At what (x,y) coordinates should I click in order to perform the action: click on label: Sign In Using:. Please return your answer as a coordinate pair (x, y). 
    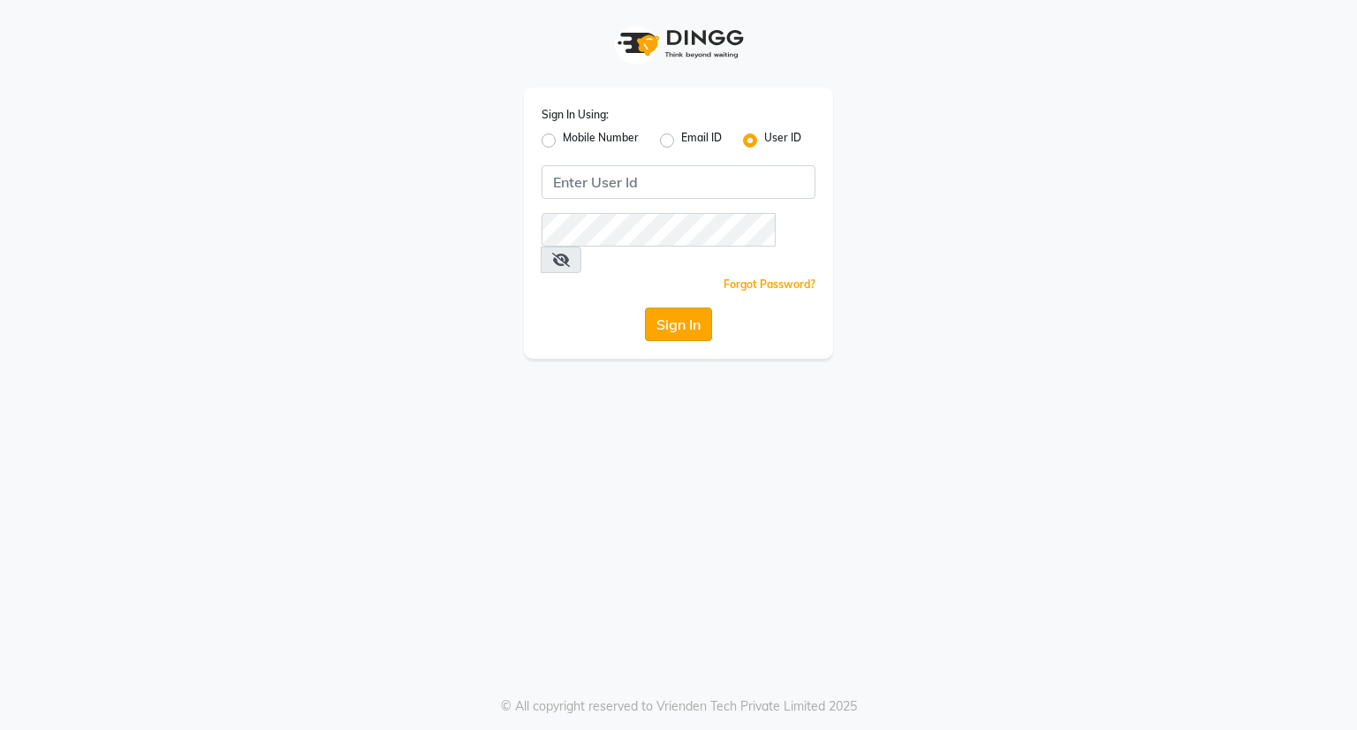
    Looking at the image, I should click on (575, 115).